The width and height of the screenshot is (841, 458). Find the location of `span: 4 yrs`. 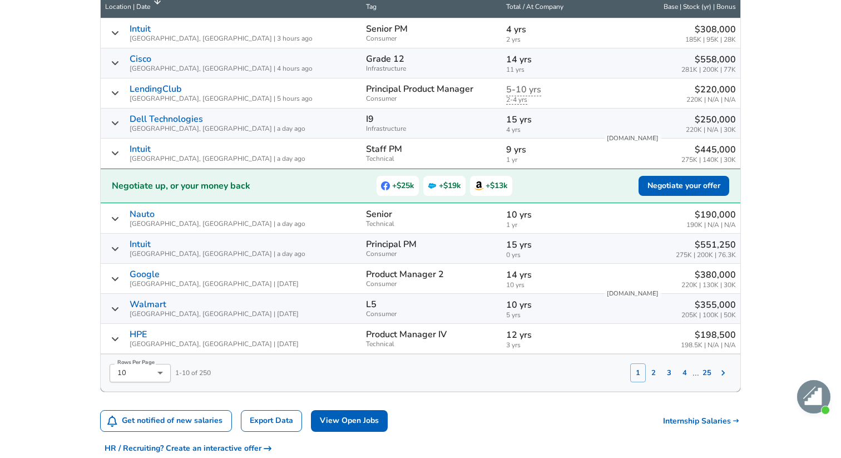

span: 4 yrs is located at coordinates (550, 130).